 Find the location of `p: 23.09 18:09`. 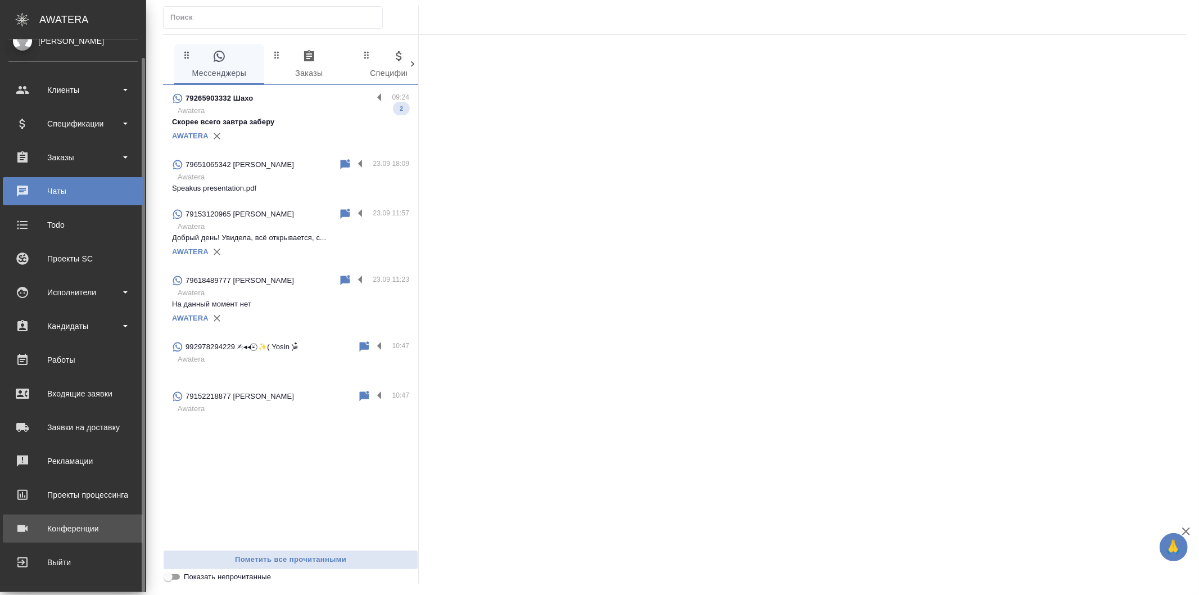

p: 23.09 18:09 is located at coordinates (391, 164).